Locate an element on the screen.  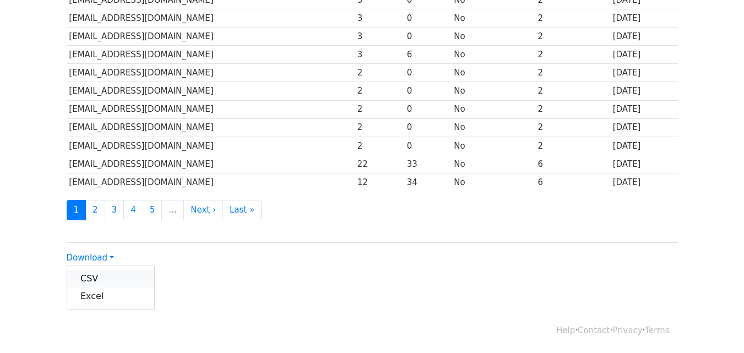
a: 1 is located at coordinates (77, 210).